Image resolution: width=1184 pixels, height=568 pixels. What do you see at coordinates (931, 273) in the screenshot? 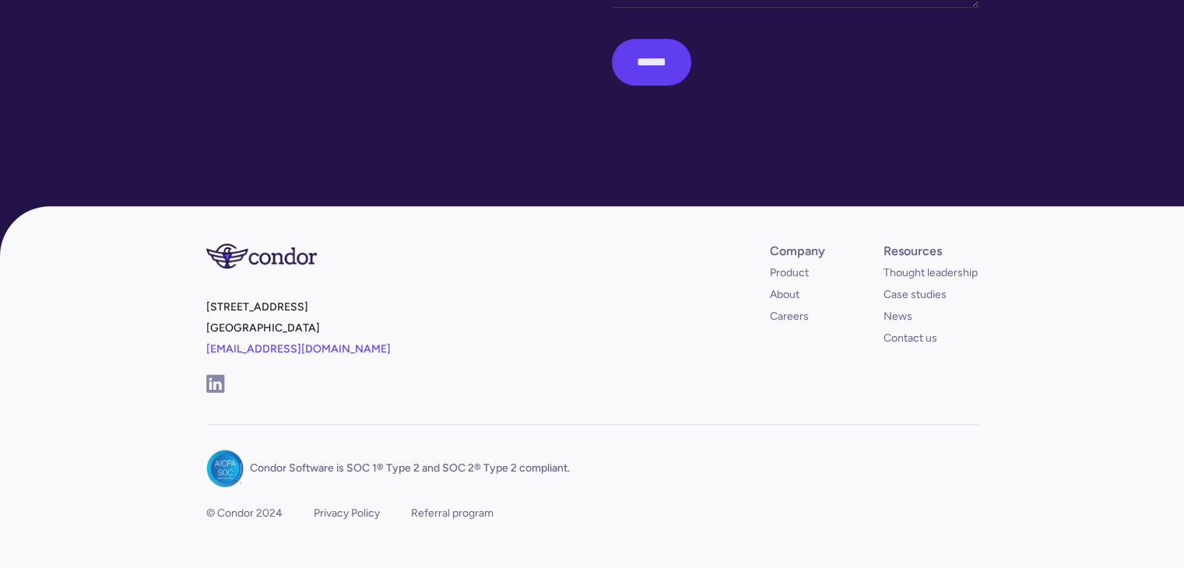
I see `a: Thought leadership` at bounding box center [931, 273].